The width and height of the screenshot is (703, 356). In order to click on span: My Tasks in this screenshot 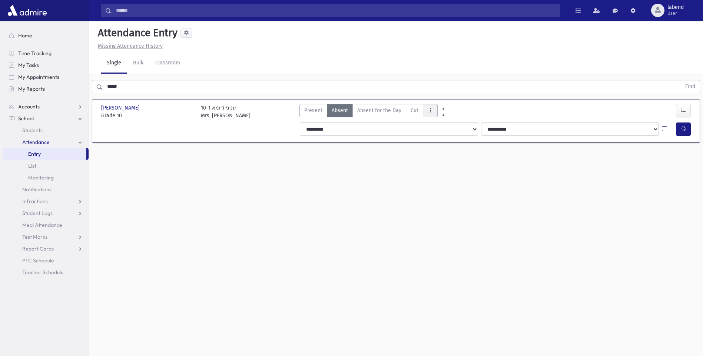, I will do `click(29, 65)`.